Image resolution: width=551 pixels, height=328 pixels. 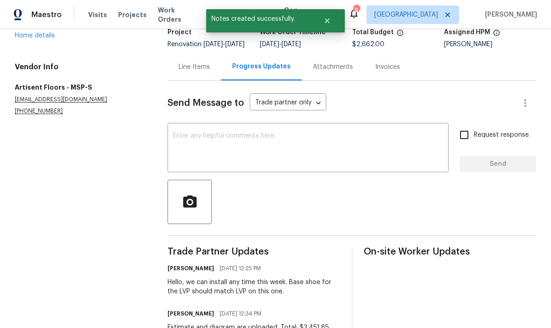 I want to click on div: Progress Updates, so click(x=261, y=66).